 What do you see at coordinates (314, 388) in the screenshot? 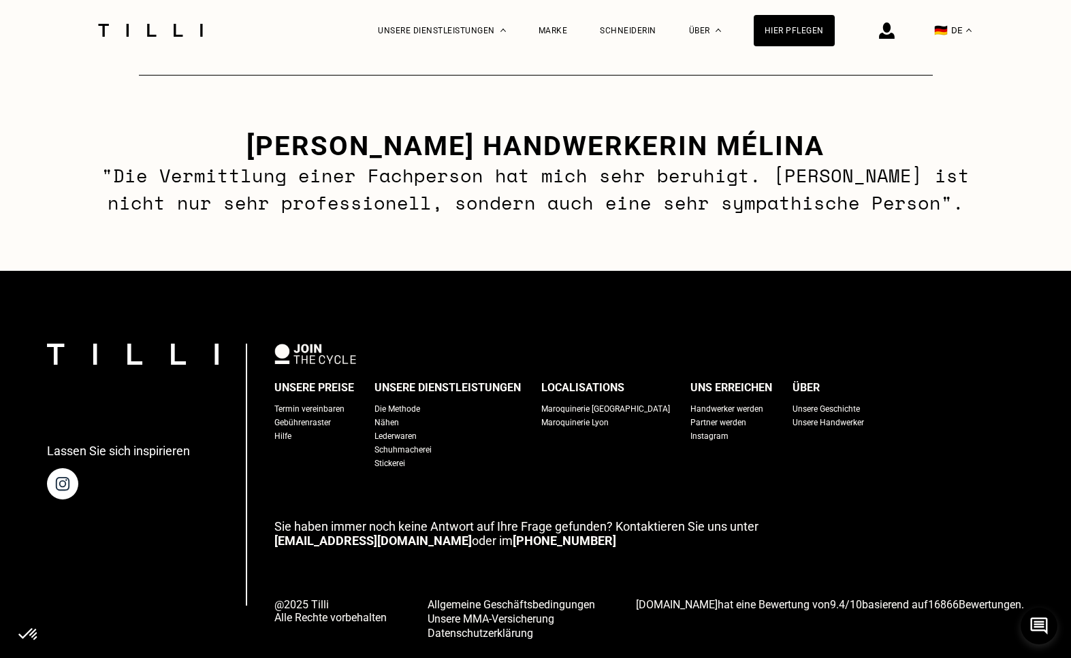
I see `div: Unsere Preise` at bounding box center [314, 388].